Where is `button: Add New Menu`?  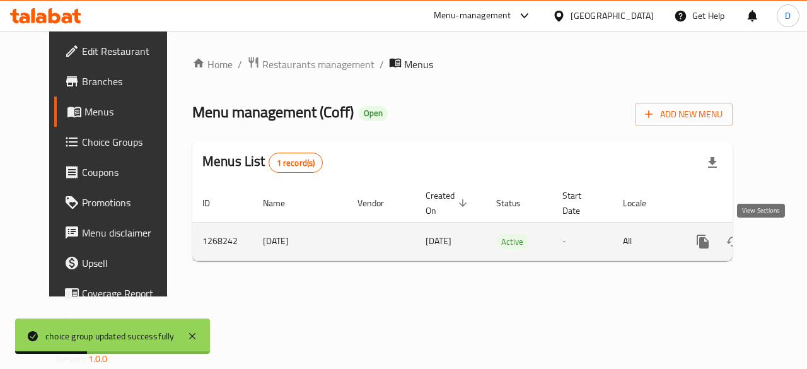
button: Add New Menu is located at coordinates (684, 114).